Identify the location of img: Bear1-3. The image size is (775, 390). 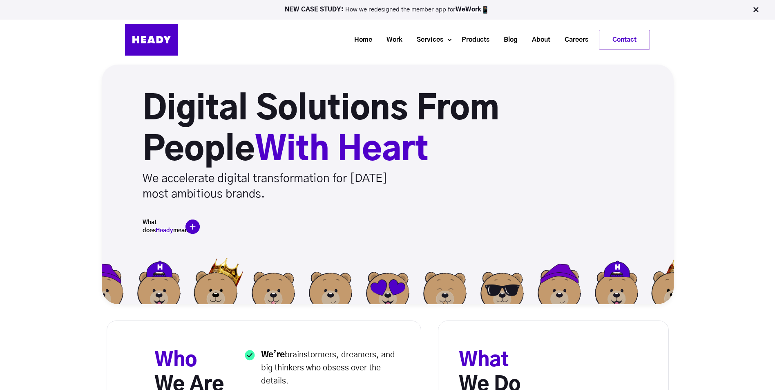
(330, 285).